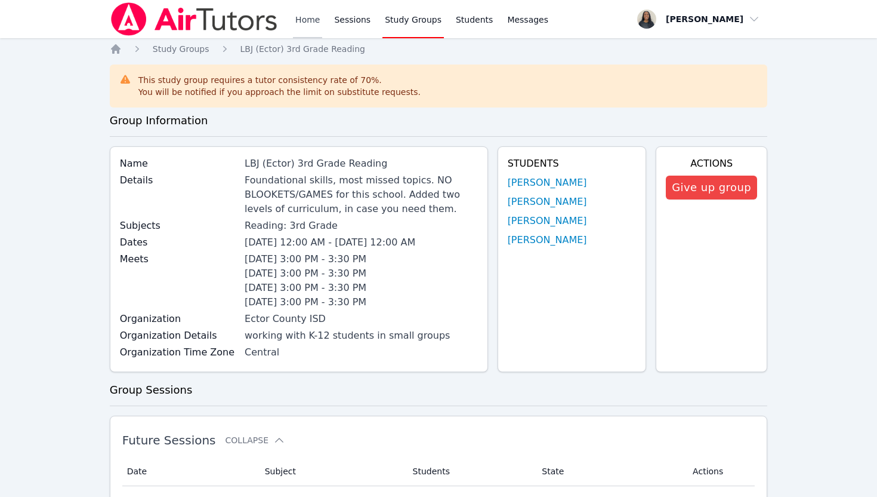 This screenshot has height=497, width=877. Describe the element at coordinates (255, 440) in the screenshot. I see `button: Collapse` at that location.